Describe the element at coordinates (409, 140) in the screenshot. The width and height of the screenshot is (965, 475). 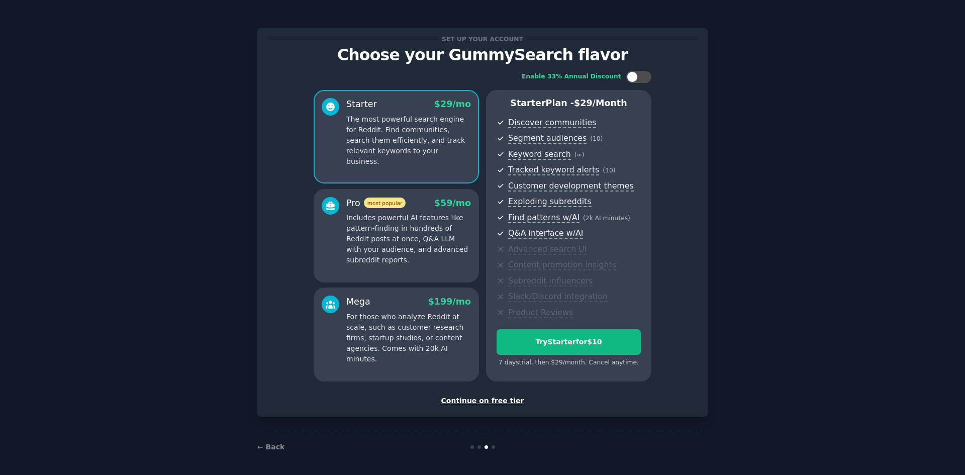
I see `p: The most powerful search engine for Reddit. Find communities, search them efficiently, and track ...` at that location.